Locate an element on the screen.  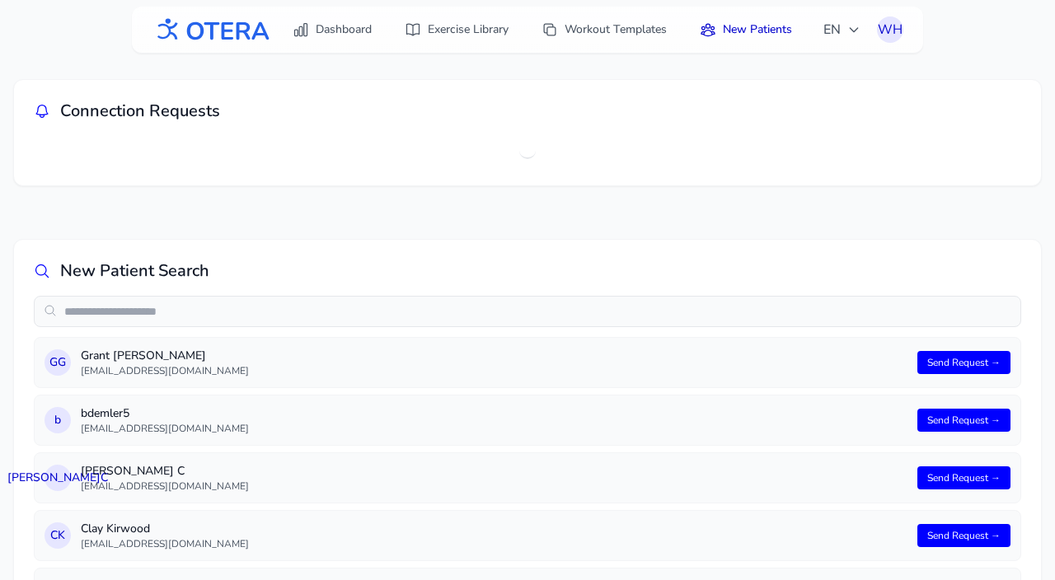
div: WH is located at coordinates (890, 30).